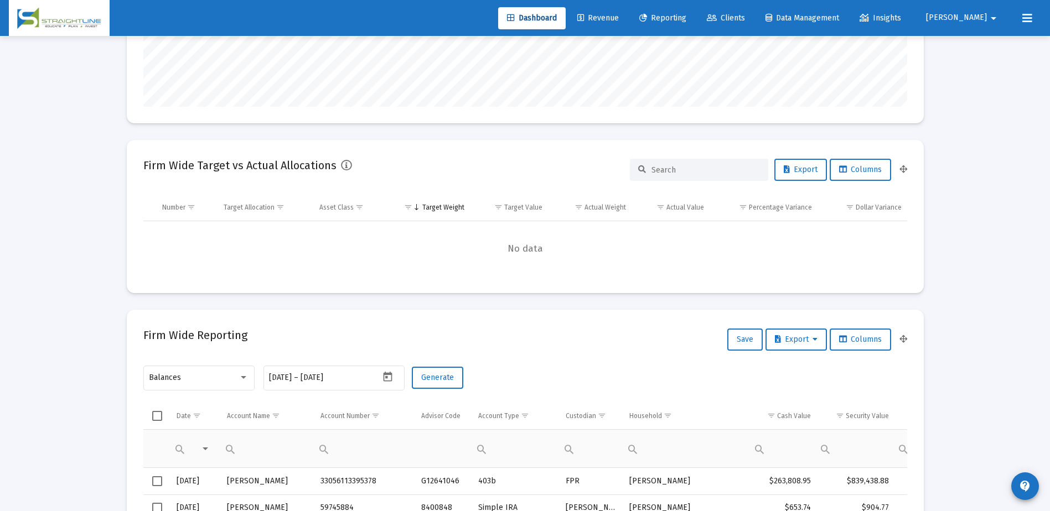  Describe the element at coordinates (763, 208) in the screenshot. I see `td: Column Percentage Variance` at that location.